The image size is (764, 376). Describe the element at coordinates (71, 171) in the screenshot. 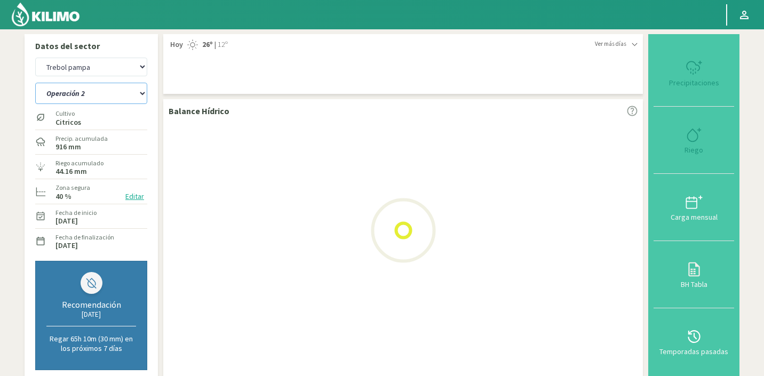

I see `label: 44.16 mm` at that location.